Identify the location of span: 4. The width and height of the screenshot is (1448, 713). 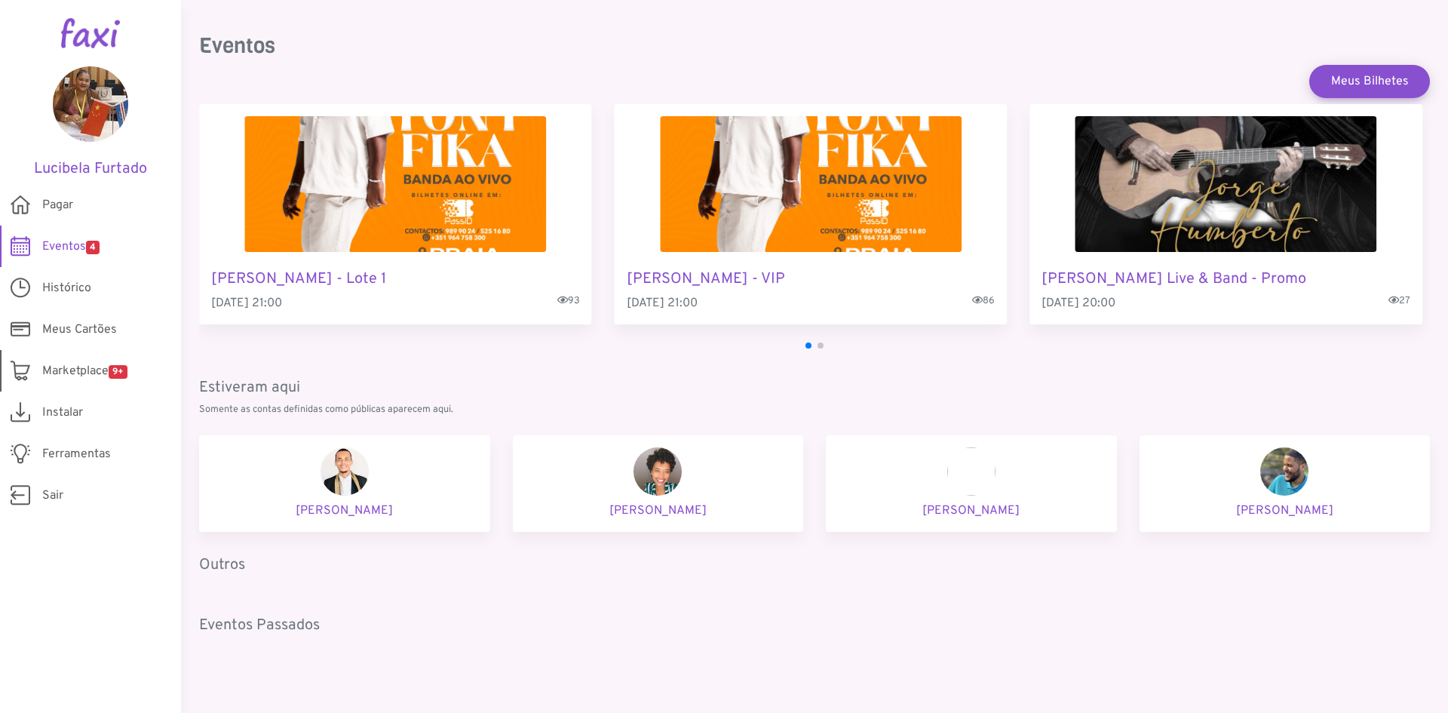
(93, 247).